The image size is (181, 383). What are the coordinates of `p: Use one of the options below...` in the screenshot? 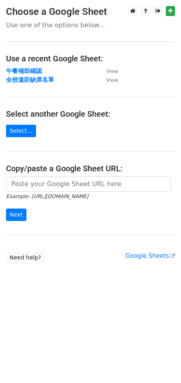 It's located at (91, 25).